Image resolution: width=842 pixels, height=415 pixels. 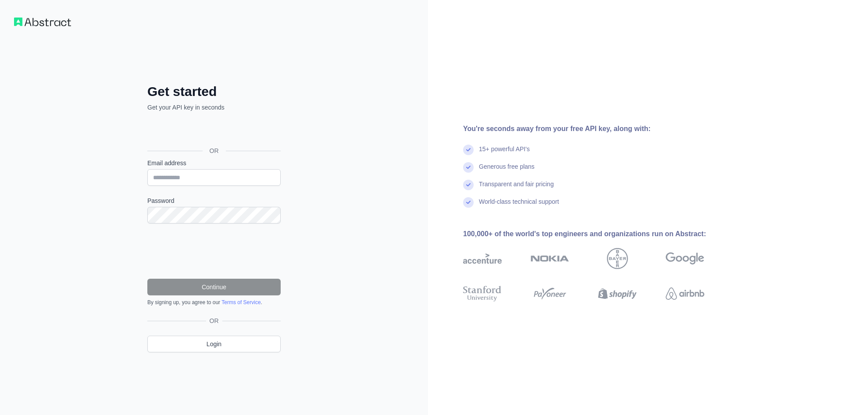 I want to click on a: Terms of Service, so click(x=241, y=302).